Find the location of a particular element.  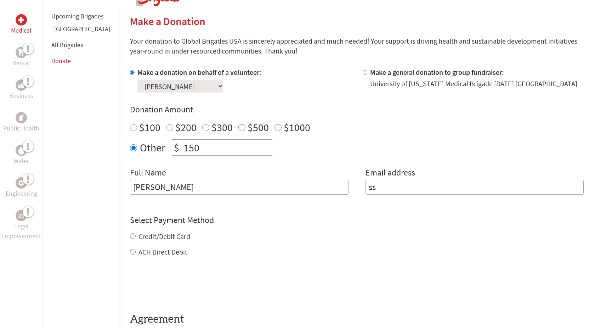

div: Dental is located at coordinates (21, 52).